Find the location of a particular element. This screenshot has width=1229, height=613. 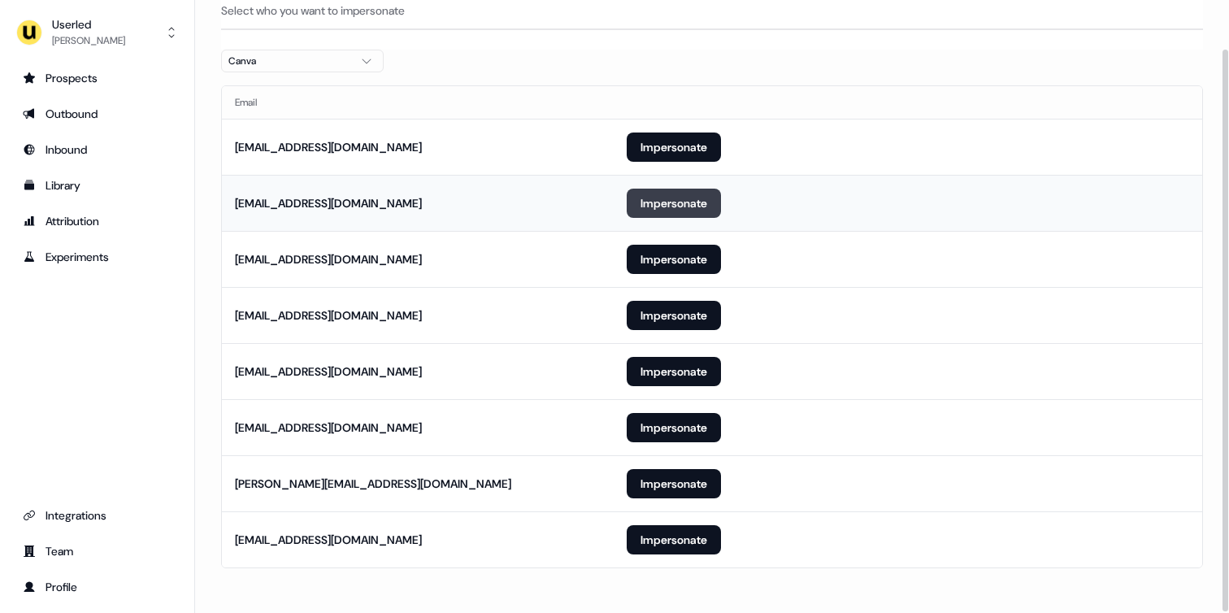

div: Team is located at coordinates (97, 551).